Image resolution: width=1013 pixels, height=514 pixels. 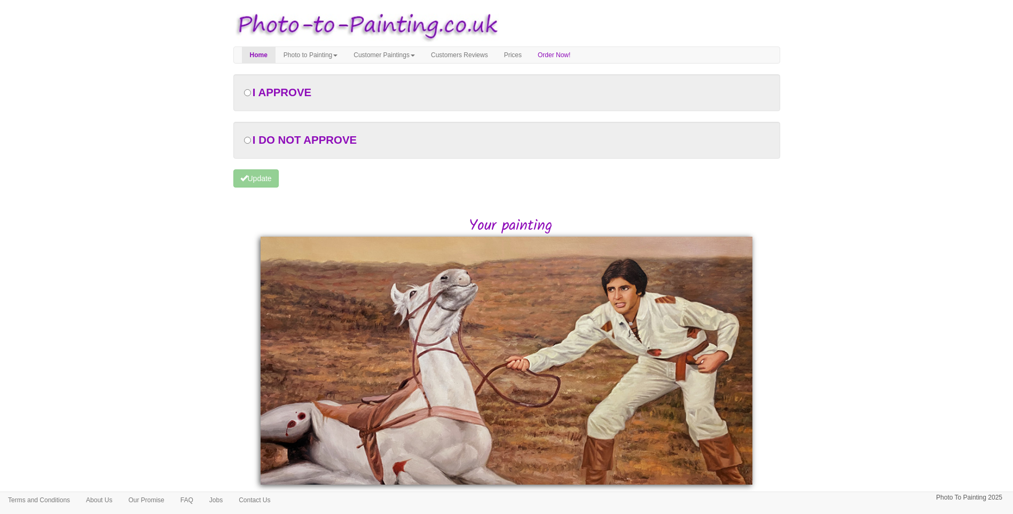 What do you see at coordinates (146, 500) in the screenshot?
I see `a: Our Promise` at bounding box center [146, 500].